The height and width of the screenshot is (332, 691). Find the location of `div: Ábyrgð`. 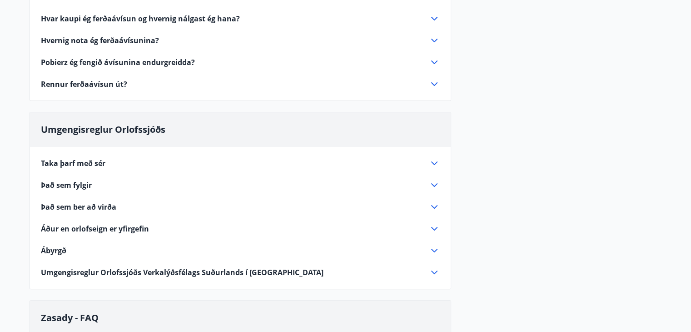

div: Ábyrgð is located at coordinates (240, 250).